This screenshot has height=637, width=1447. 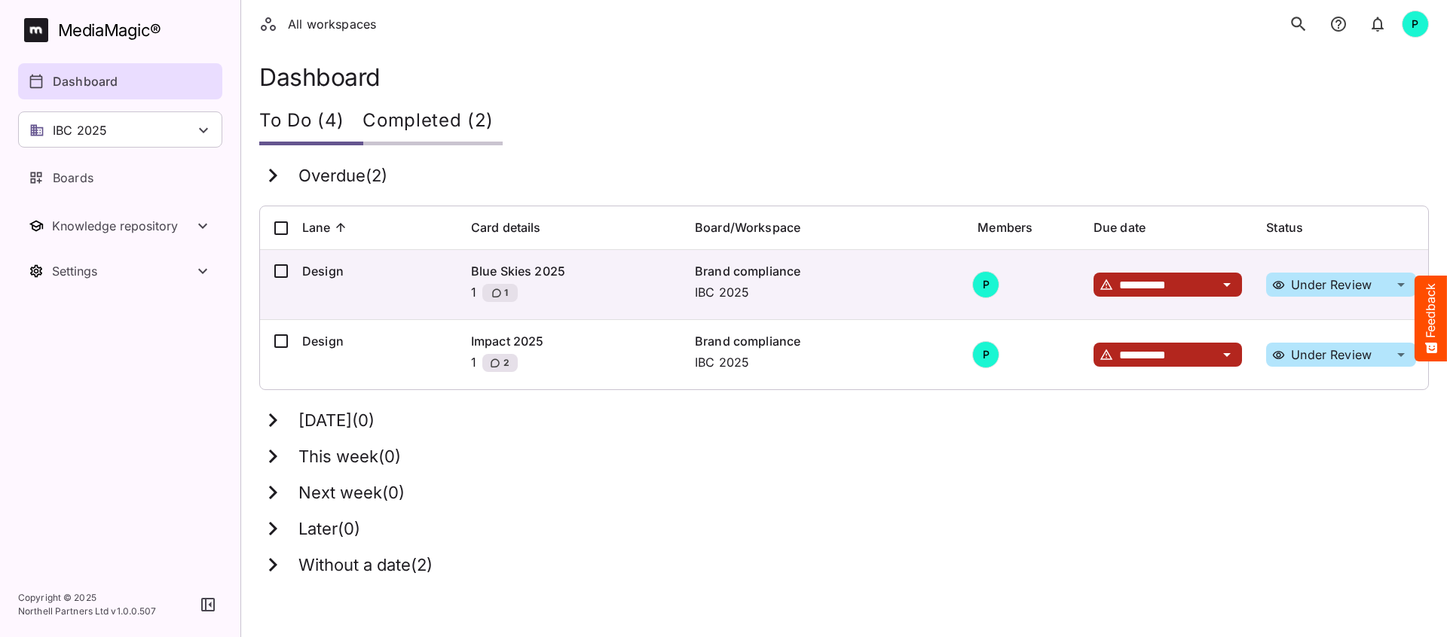 What do you see at coordinates (350, 457) in the screenshot?
I see `h3: This week ( 0 )` at bounding box center [350, 457].